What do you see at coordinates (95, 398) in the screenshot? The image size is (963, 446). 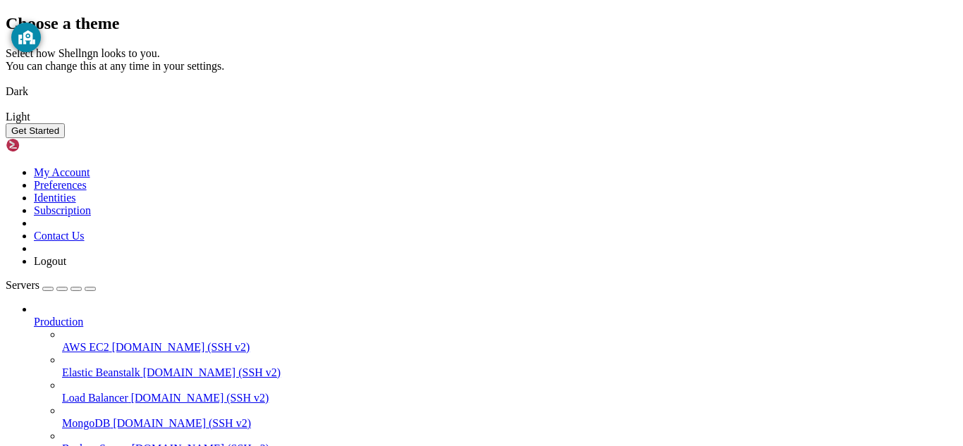 I see `span: Load Balancer` at bounding box center [95, 398].